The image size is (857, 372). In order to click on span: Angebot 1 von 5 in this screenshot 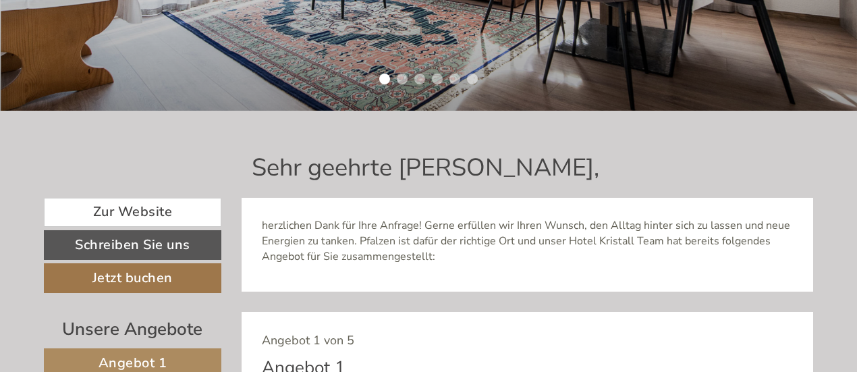, I will do `click(308, 340)`.